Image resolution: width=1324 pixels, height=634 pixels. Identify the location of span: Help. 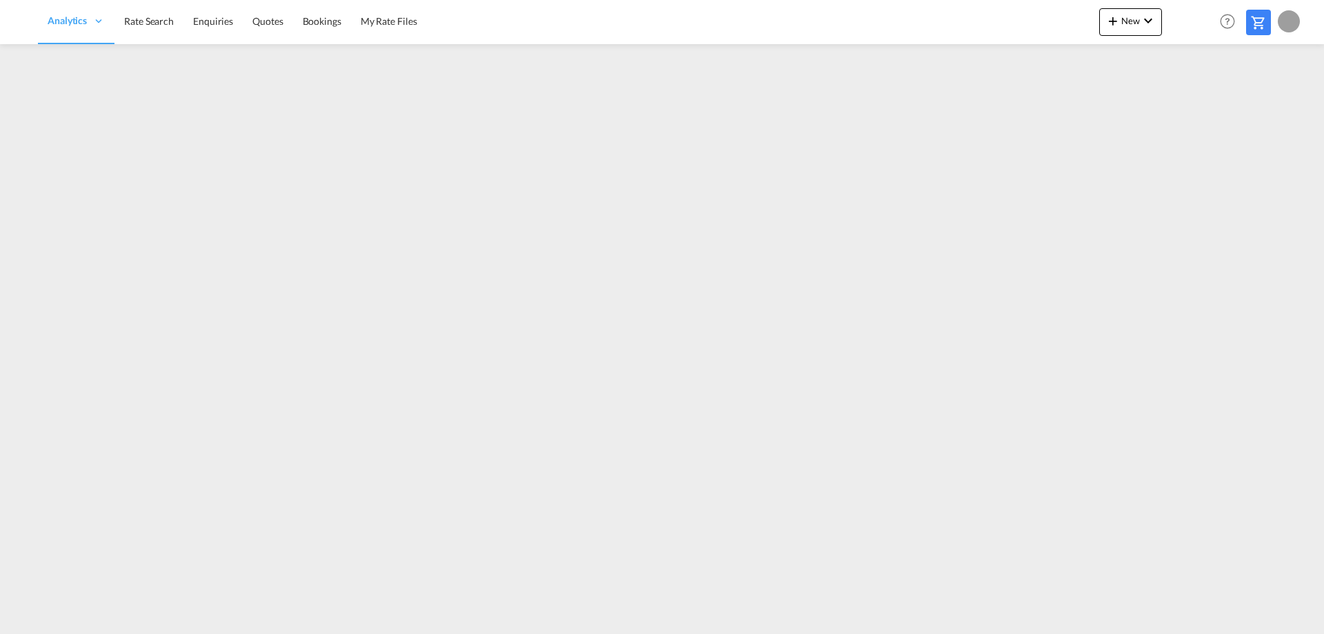
(1228, 21).